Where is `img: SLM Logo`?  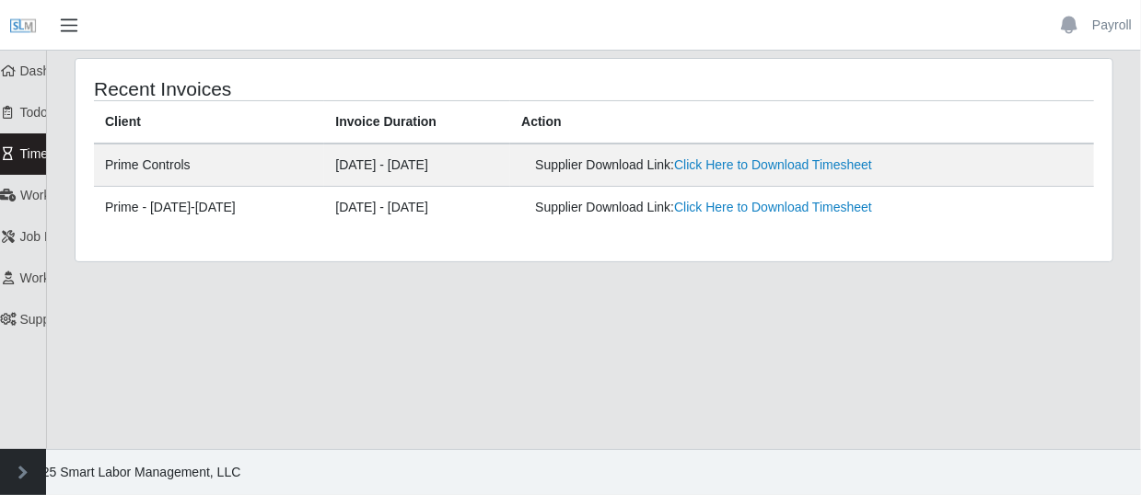 img: SLM Logo is located at coordinates (23, 26).